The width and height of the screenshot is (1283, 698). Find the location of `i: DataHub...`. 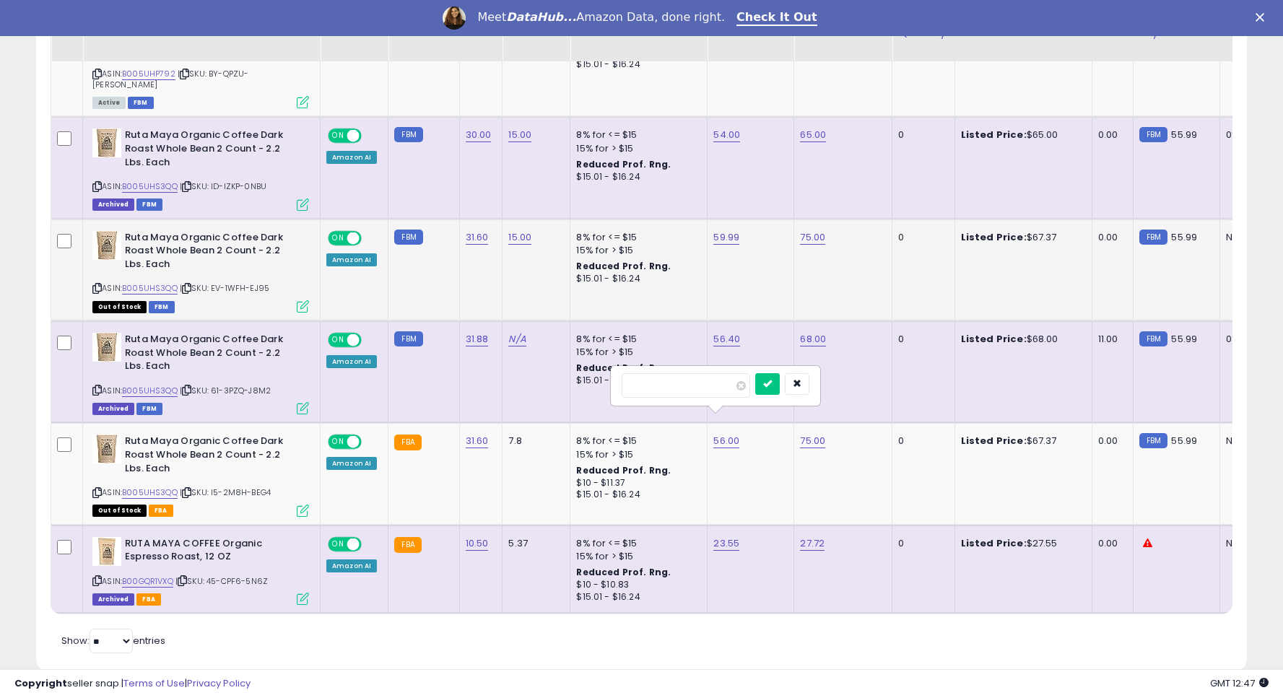

i: DataHub... is located at coordinates (541, 17).